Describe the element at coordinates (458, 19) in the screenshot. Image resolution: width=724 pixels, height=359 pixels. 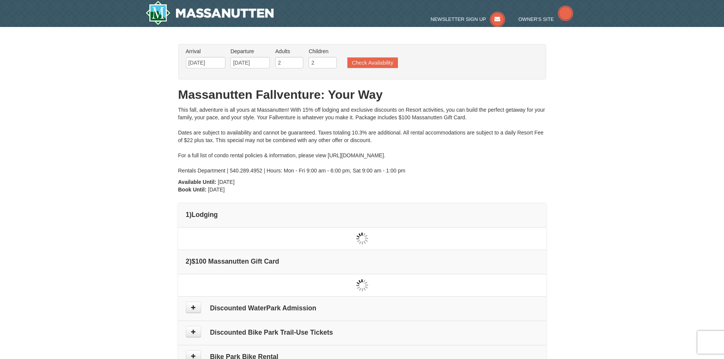
I see `span: Newsletter Sign Up` at that location.